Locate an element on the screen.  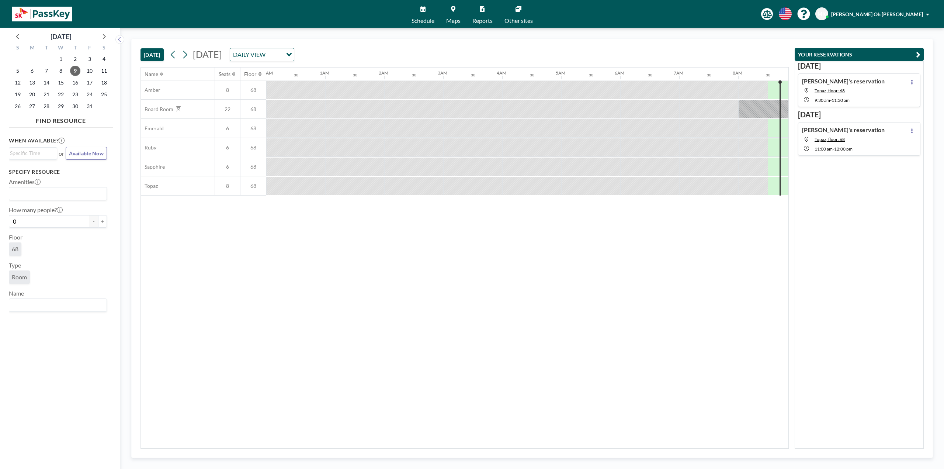
span: Board Room is located at coordinates (157, 109).